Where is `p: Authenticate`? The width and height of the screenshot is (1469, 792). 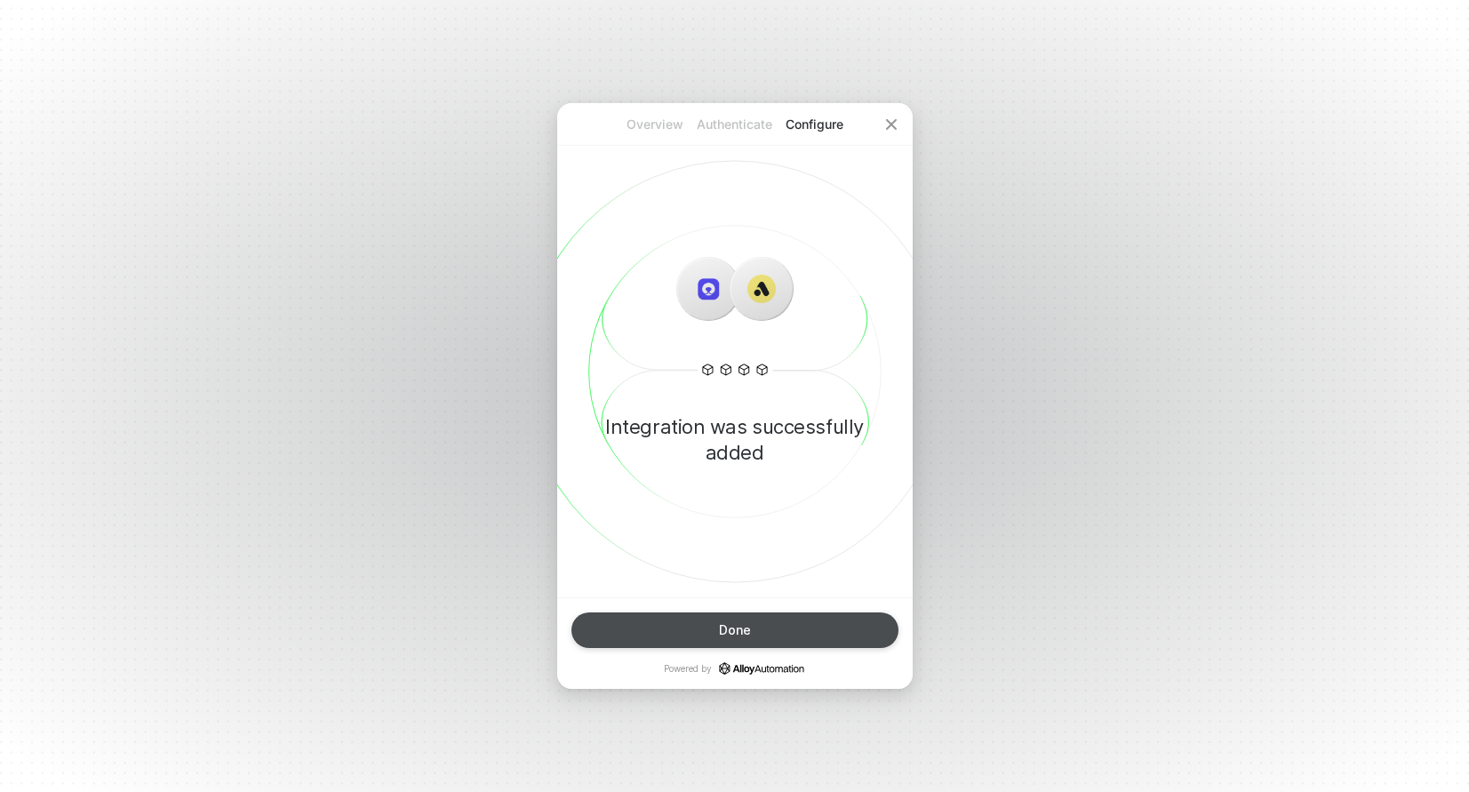 p: Authenticate is located at coordinates (735, 124).